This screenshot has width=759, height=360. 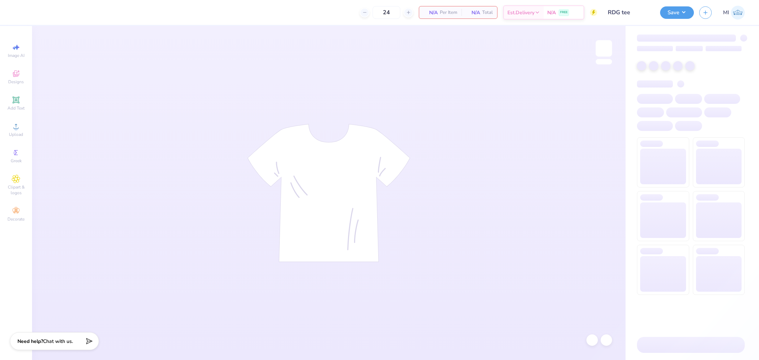 I want to click on strong: Need help?, so click(x=30, y=341).